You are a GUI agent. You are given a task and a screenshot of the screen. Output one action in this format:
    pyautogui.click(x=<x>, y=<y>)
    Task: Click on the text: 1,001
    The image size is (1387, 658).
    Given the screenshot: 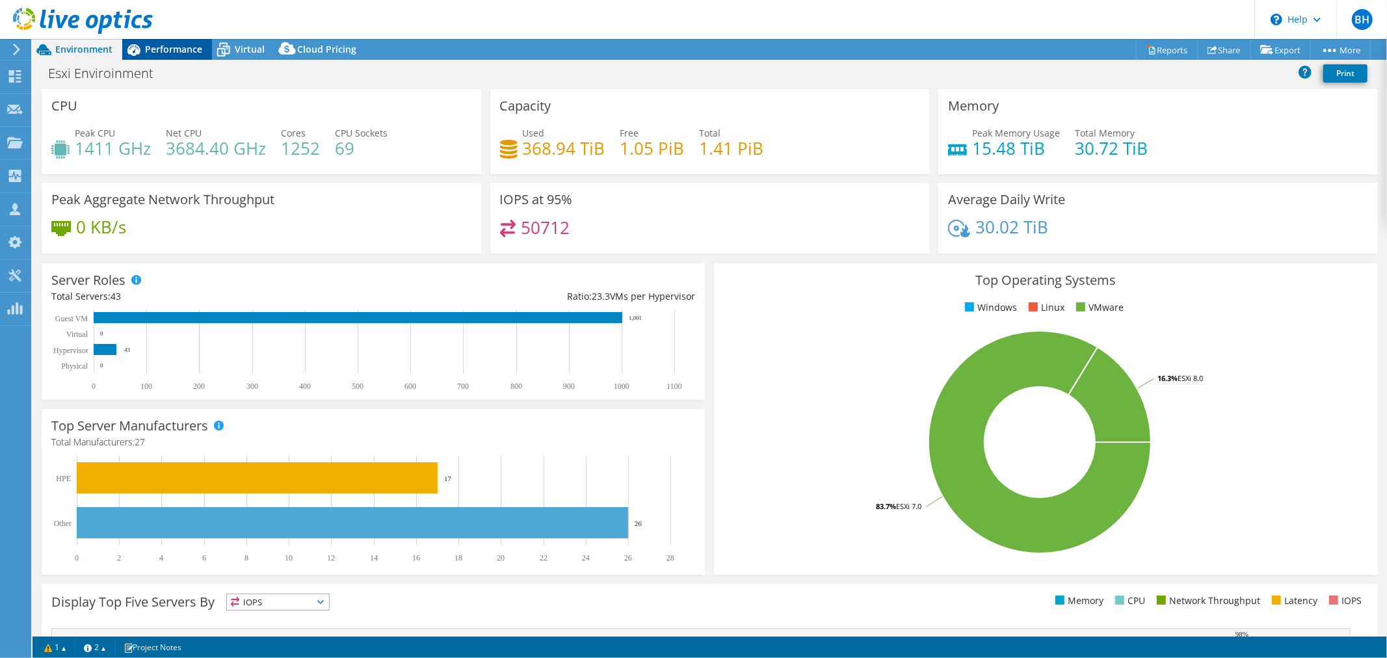 What is the action you would take?
    pyautogui.click(x=635, y=318)
    